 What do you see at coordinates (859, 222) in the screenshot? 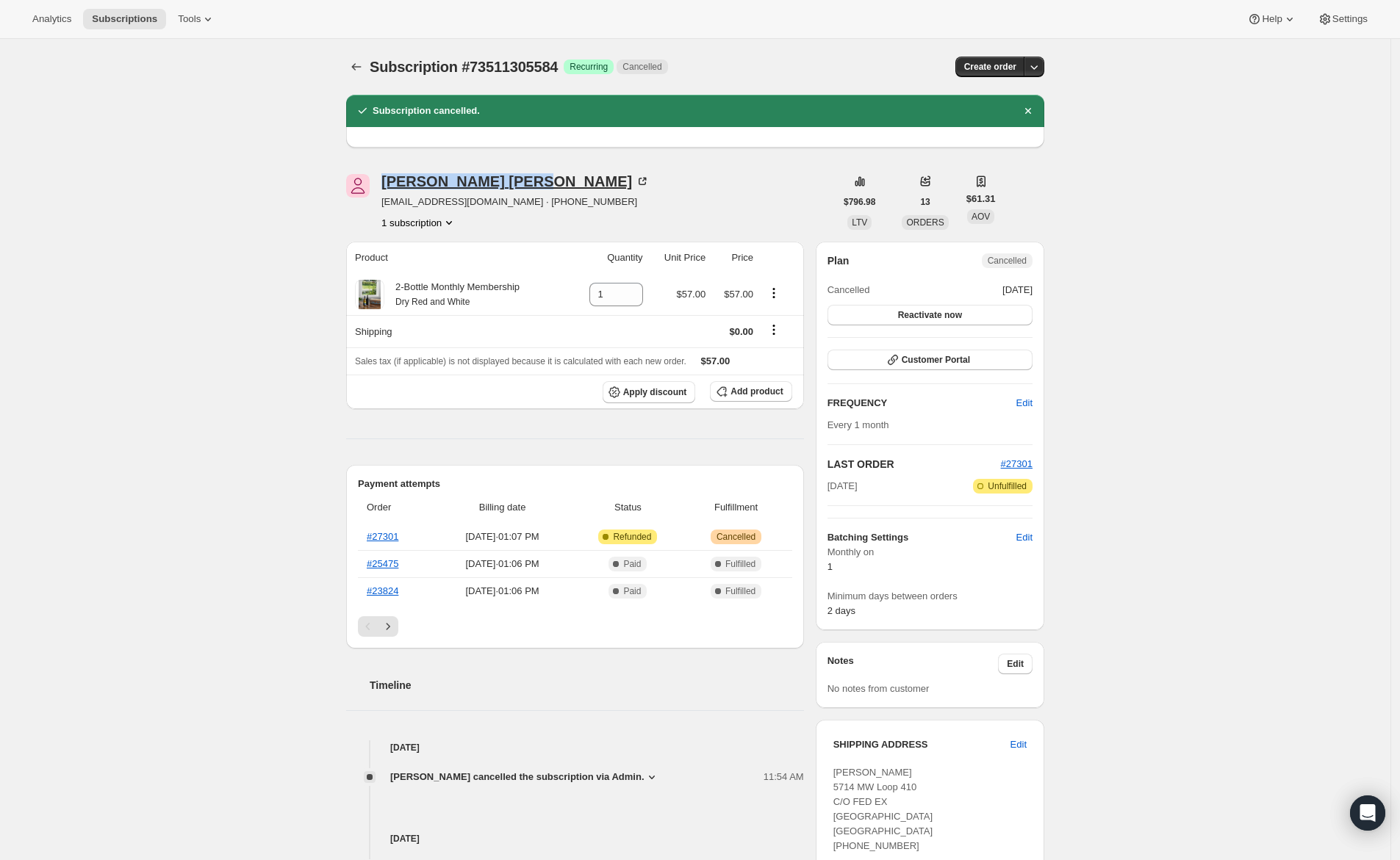
I see `span: LTV` at bounding box center [859, 222].